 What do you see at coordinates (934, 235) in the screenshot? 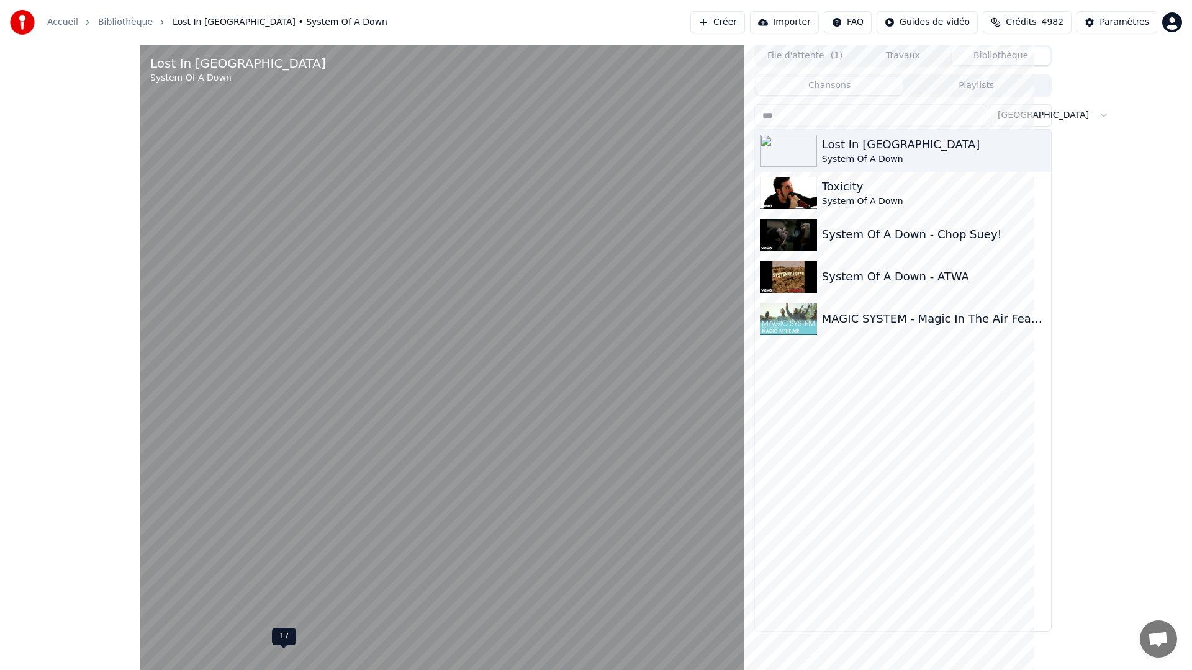
I see `div: System Of A Down - Chop Suey!` at bounding box center [934, 235].